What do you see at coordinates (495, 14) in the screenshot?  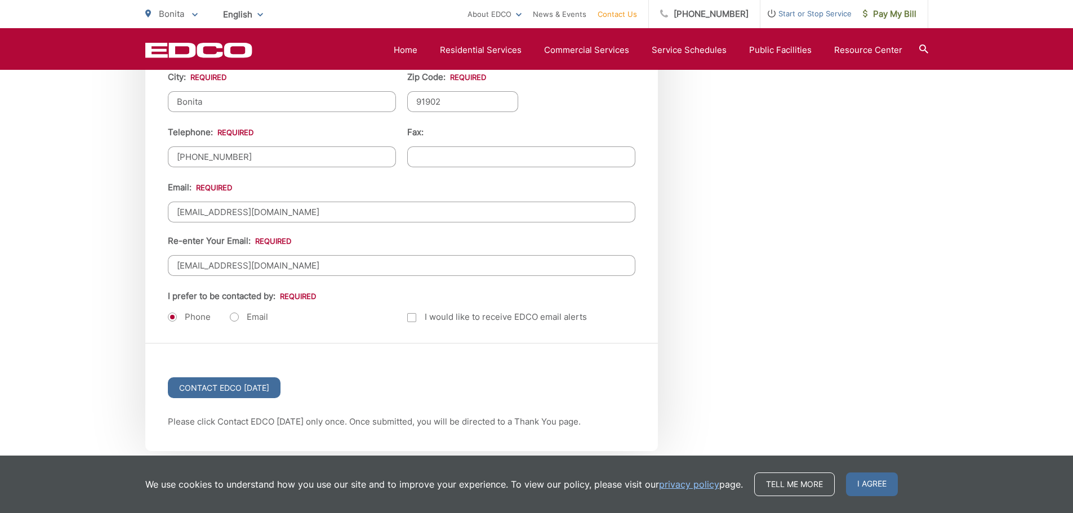 I see `a: About EDCO` at bounding box center [495, 14].